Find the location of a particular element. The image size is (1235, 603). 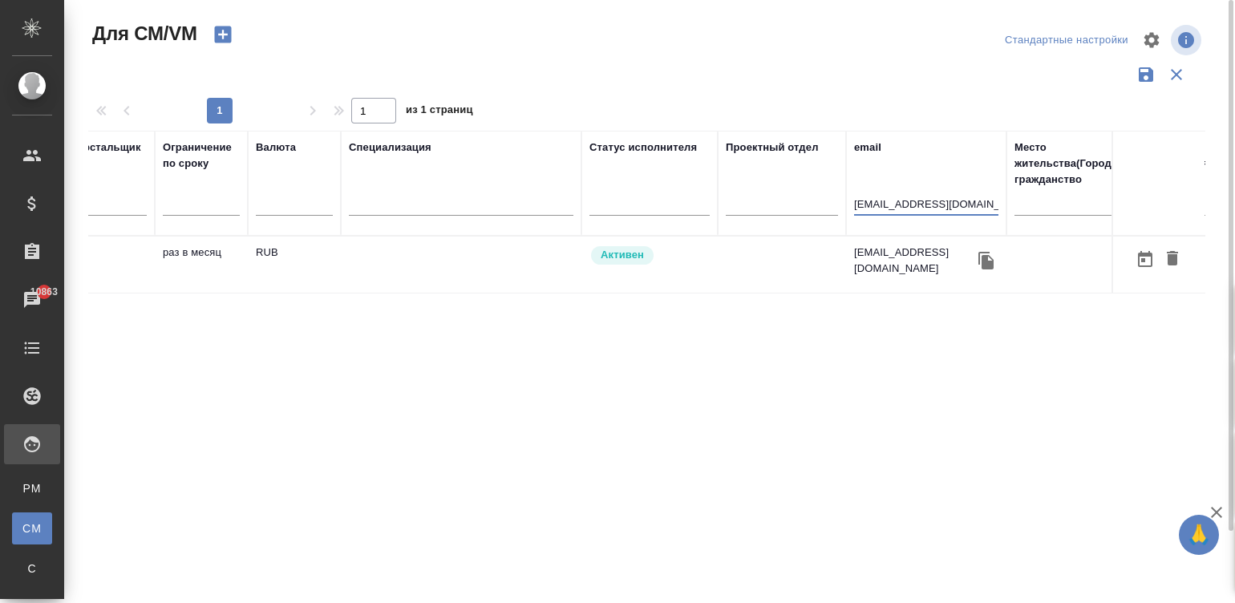

a: 10863 is located at coordinates (32, 300).